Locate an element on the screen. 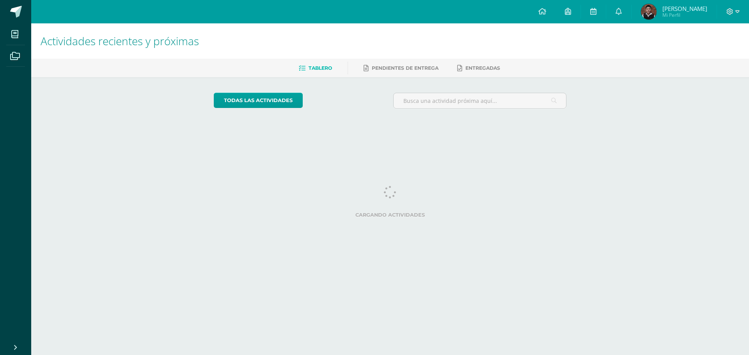 The image size is (749, 355). img: 0b75a94562a963df38c6043a82111e03.png is located at coordinates (648, 12).